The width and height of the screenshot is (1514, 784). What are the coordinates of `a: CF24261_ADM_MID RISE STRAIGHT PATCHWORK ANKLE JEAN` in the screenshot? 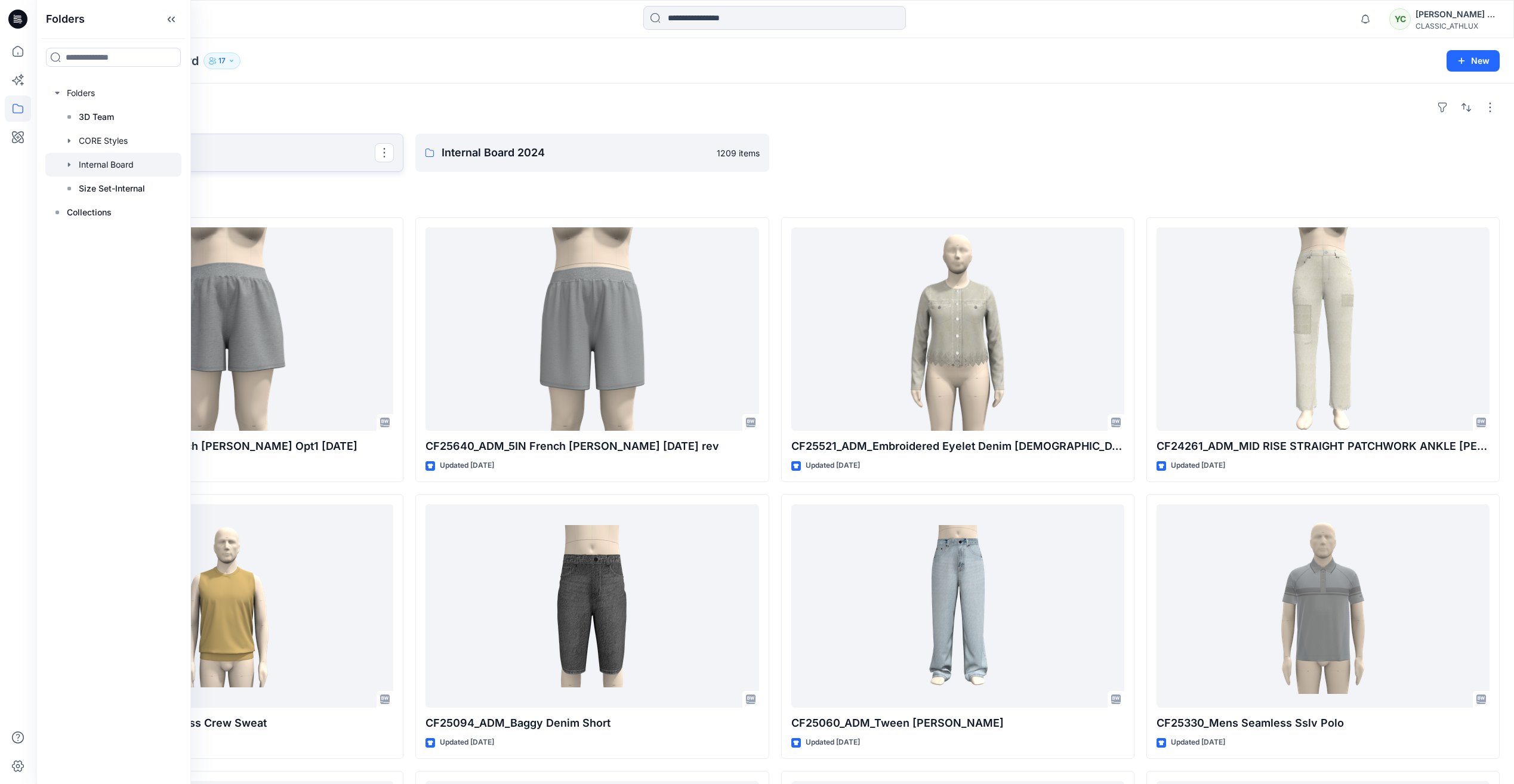 It's located at (1323, 329).